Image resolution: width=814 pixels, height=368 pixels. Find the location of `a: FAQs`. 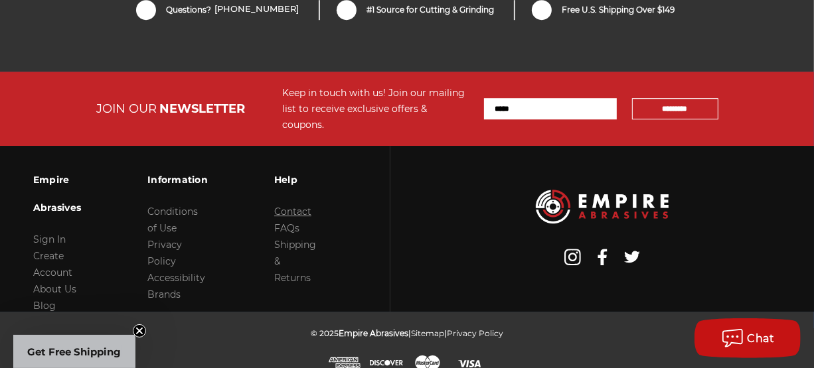

a: FAQs is located at coordinates (287, 228).